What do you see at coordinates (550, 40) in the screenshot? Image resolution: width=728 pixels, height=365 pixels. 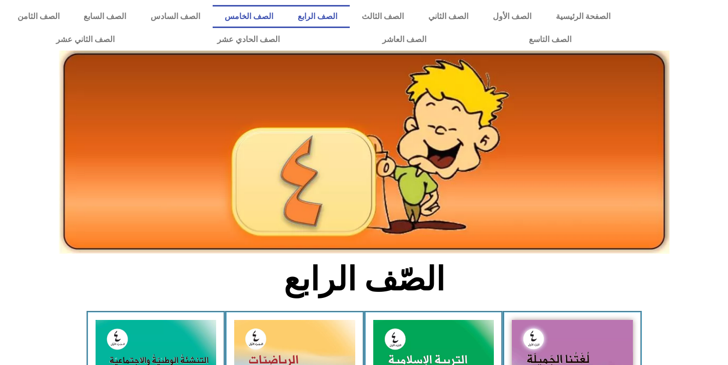 I see `a: الصف التاسع` at bounding box center [550, 40].